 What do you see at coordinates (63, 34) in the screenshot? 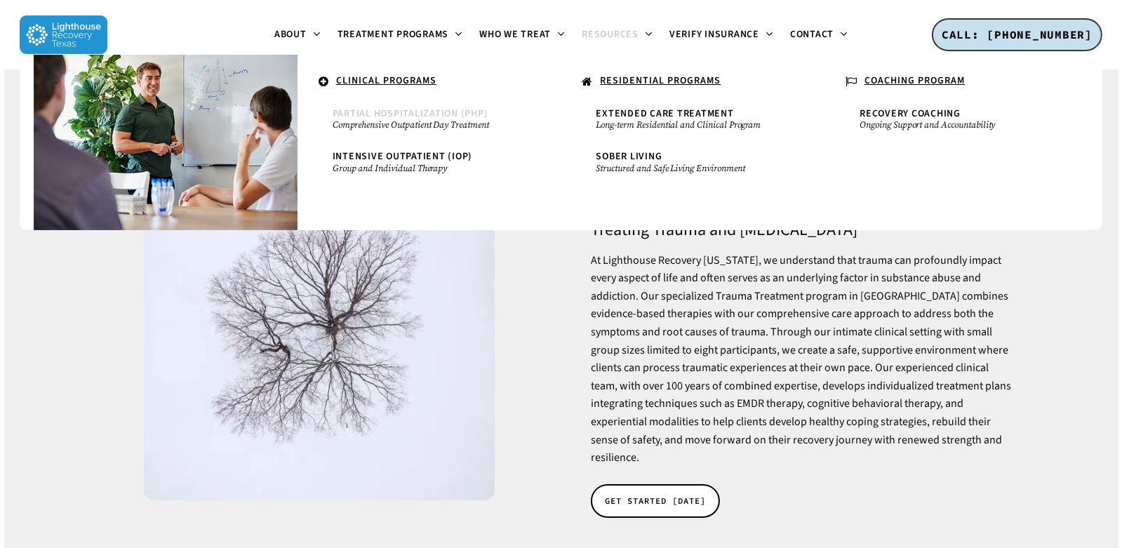
I see `img: Lighthouse Recovery Texas` at bounding box center [63, 34].